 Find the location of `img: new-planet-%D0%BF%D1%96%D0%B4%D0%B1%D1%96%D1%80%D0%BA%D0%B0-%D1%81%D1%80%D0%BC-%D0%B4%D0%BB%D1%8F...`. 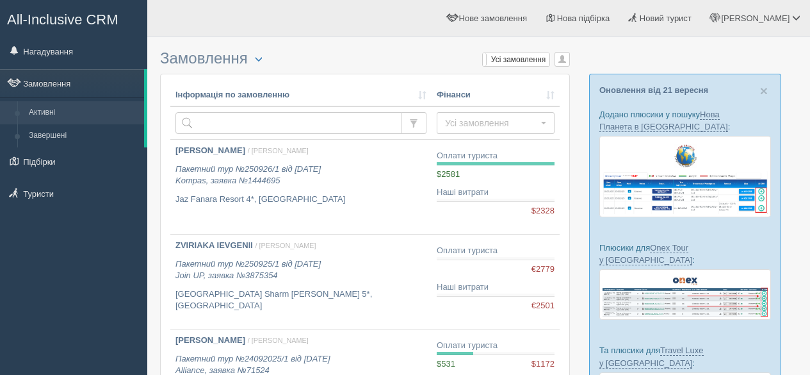

img: new-planet-%D0%BF%D1%96%D0%B4%D0%B1%D1%96%D1%80%D0%BA%D0%B0-%D1%81%D1%80%D0%BC-%D0%B4%D0%BB%D1%8F... is located at coordinates (685, 176).